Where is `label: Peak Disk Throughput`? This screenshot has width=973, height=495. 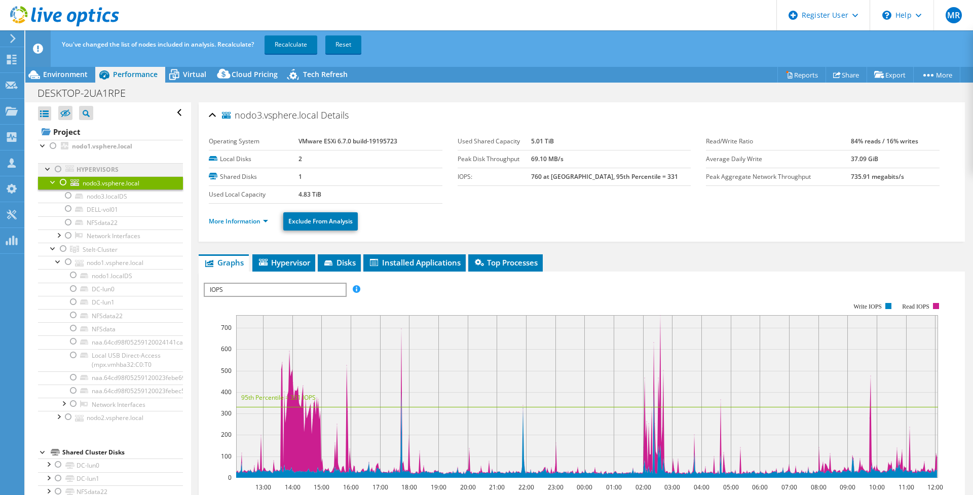
label: Peak Disk Throughput is located at coordinates (494, 159).